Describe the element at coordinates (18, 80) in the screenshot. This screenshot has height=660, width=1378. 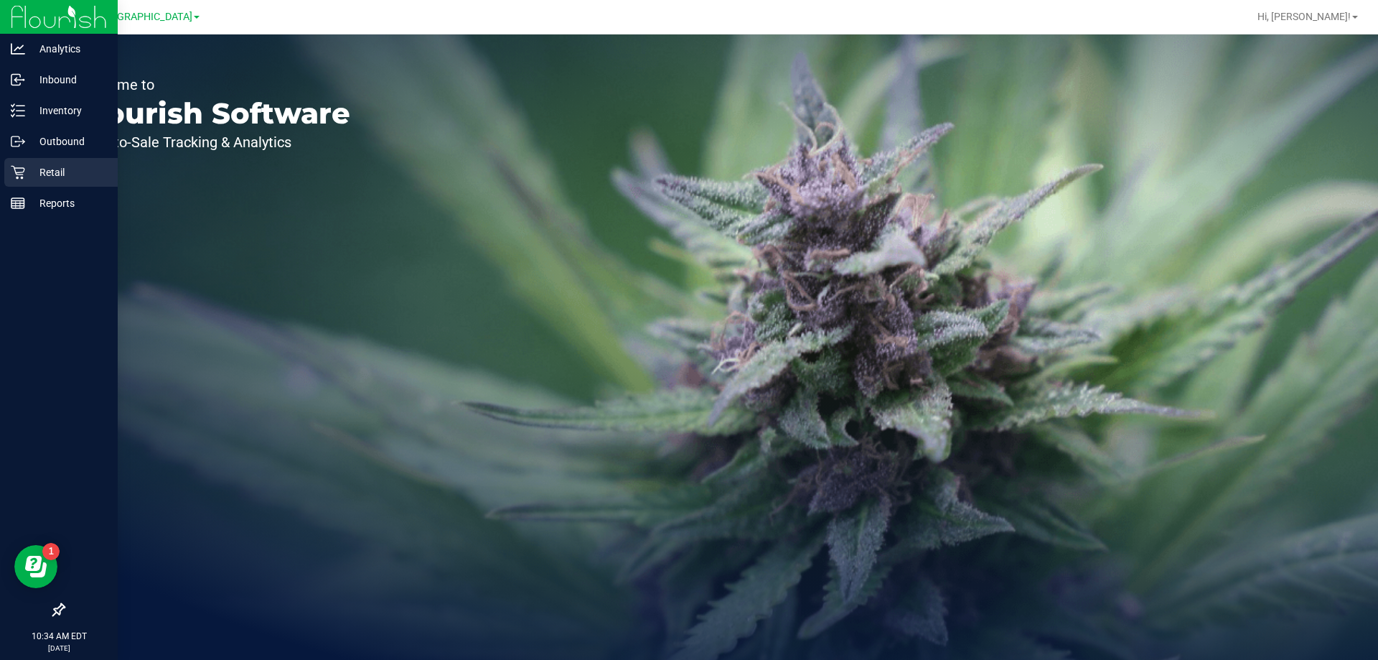
I see `inline-svg: Inbound` at that location.